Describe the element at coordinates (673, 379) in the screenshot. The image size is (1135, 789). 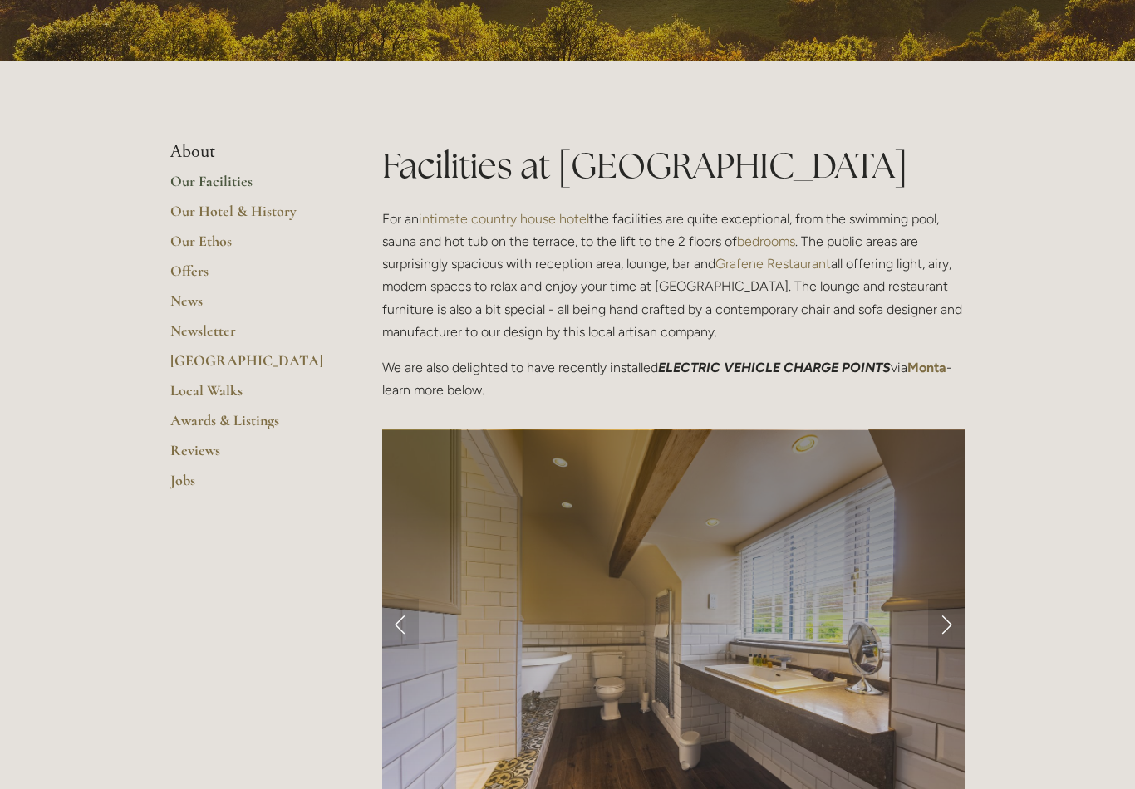
I see `p: We are also delighted to have recently installed via - learn more below.` at that location.